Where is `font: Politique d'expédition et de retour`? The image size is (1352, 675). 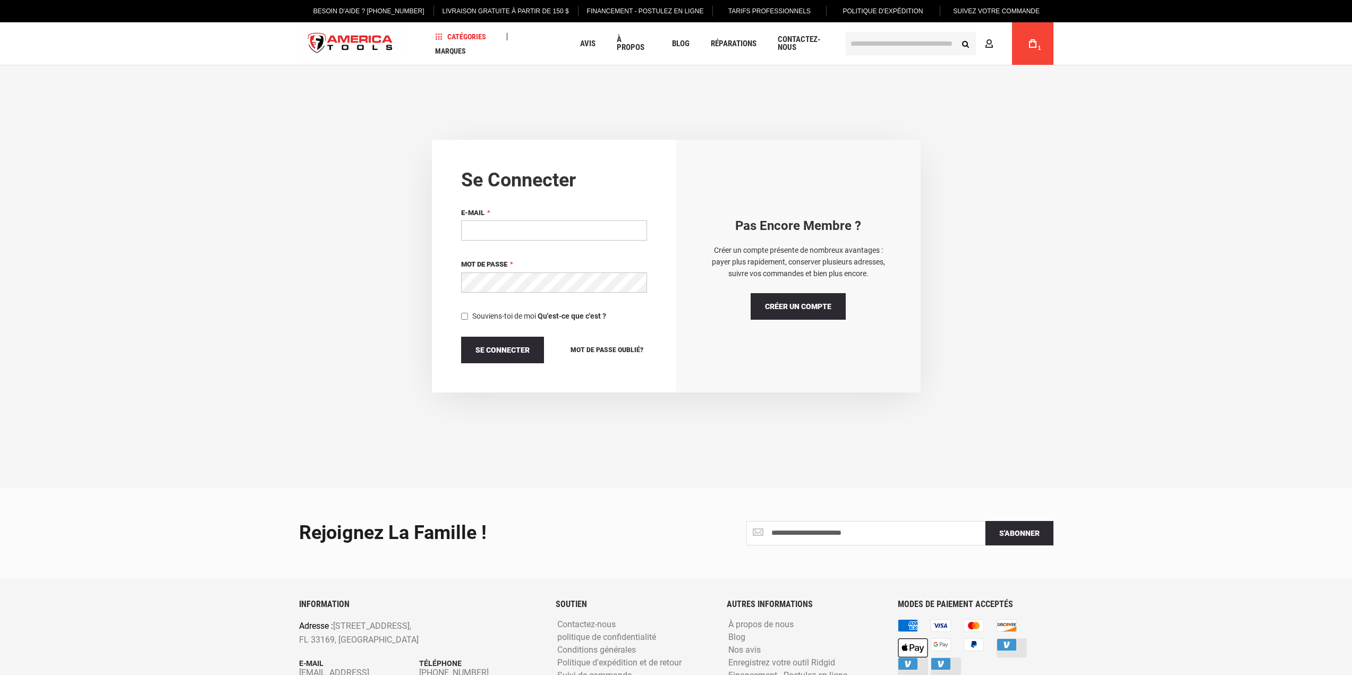 font: Politique d'expédition et de retour is located at coordinates (619, 662).